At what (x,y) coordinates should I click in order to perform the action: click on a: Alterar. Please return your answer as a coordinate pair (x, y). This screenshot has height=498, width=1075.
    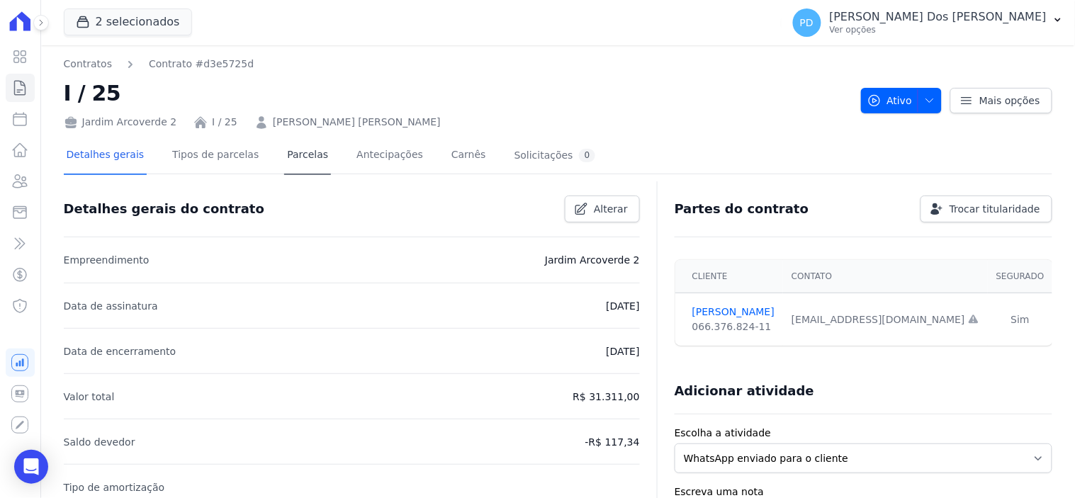
    Looking at the image, I should click on (602, 209).